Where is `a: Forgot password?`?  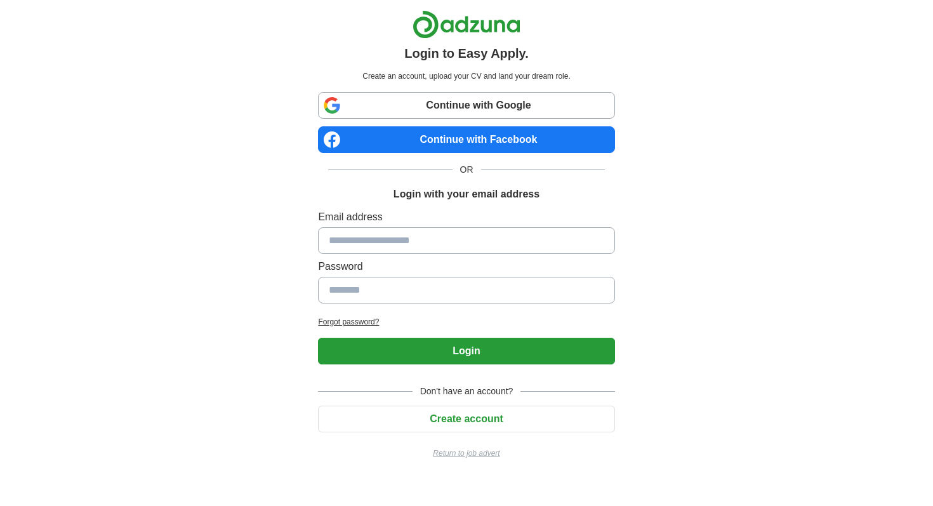
a: Forgot password? is located at coordinates (466, 322).